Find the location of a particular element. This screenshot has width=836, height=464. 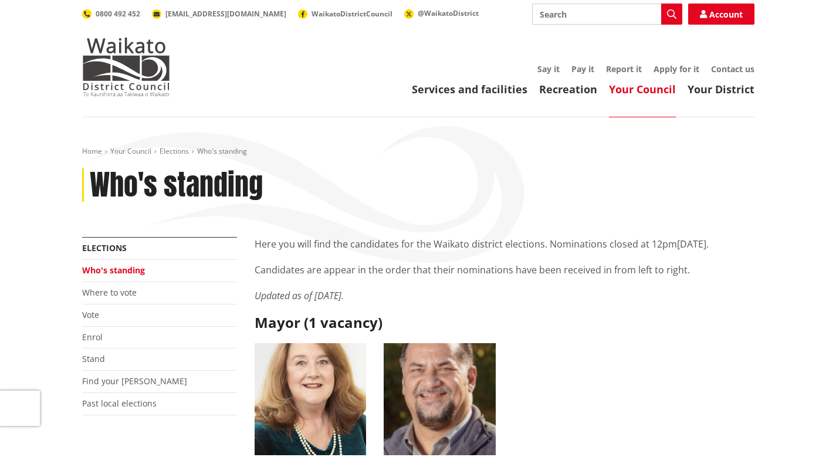

strong: Mayor (1 vacancy) is located at coordinates (319, 322).